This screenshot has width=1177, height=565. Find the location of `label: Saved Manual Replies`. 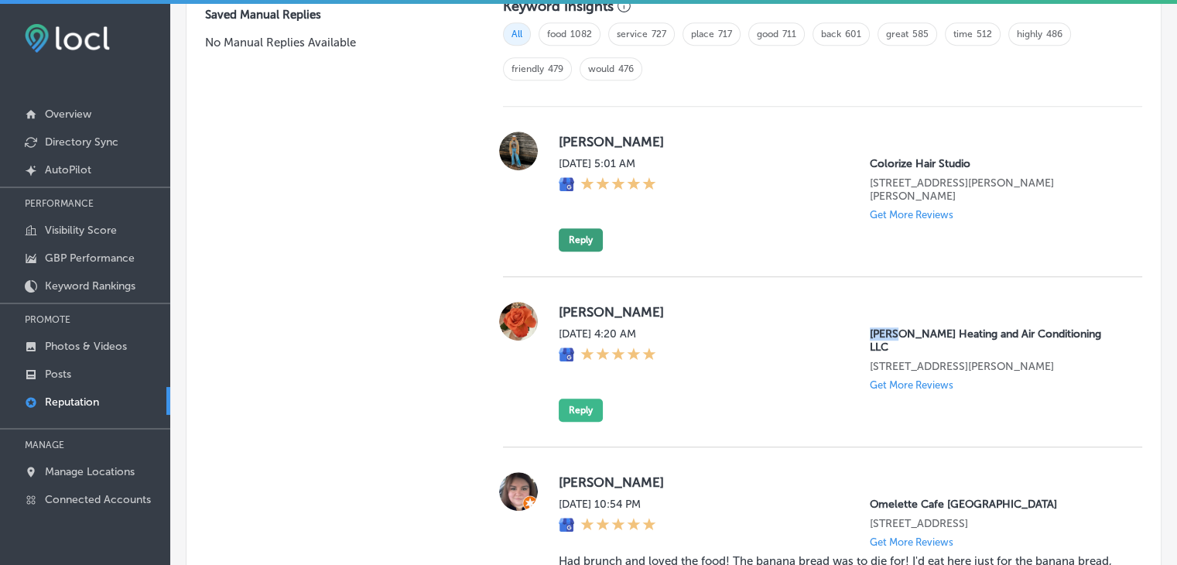

label: Saved Manual Replies is located at coordinates (329, 15).